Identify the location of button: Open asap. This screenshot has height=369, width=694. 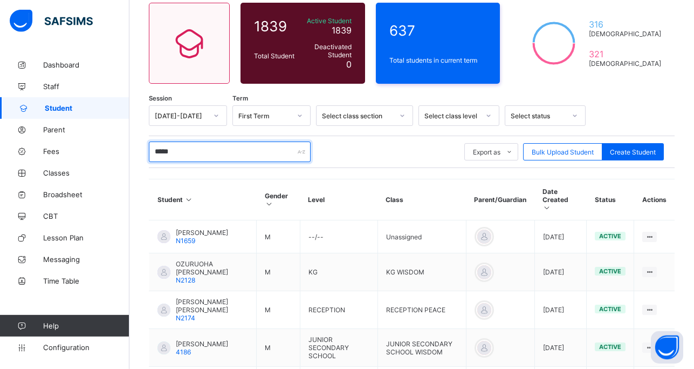
(667, 347).